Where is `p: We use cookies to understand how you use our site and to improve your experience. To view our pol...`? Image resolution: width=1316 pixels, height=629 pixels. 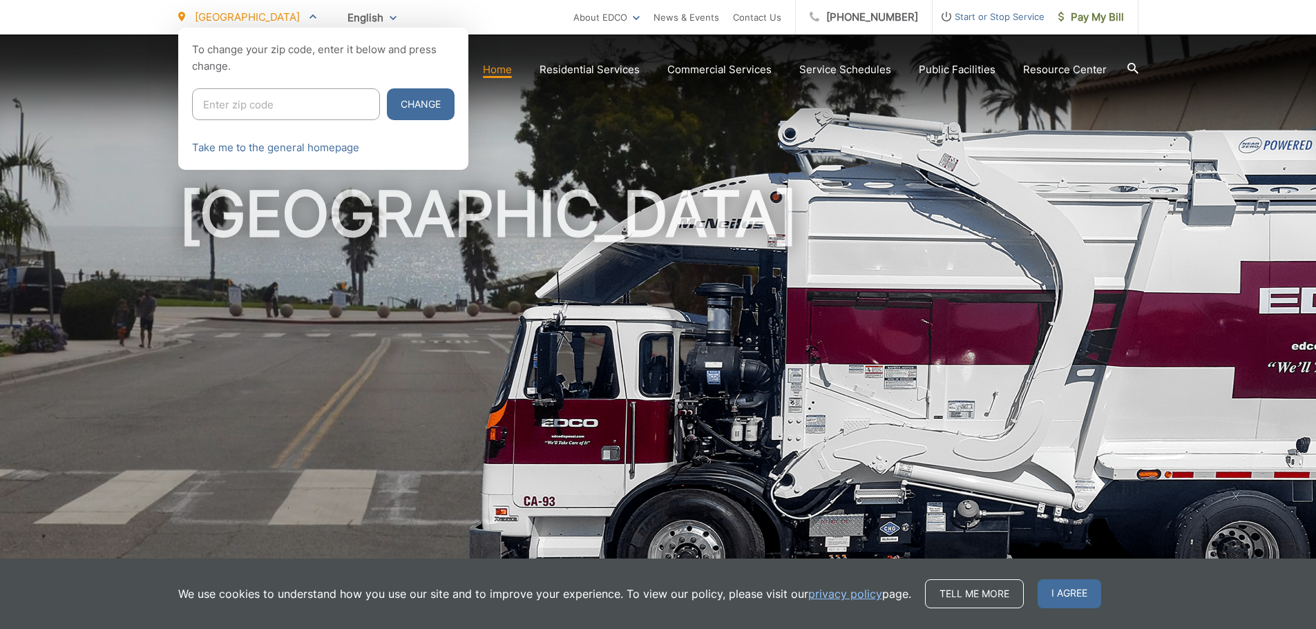 p: We use cookies to understand how you use our site and to improve your experience. To view our pol... is located at coordinates (544, 594).